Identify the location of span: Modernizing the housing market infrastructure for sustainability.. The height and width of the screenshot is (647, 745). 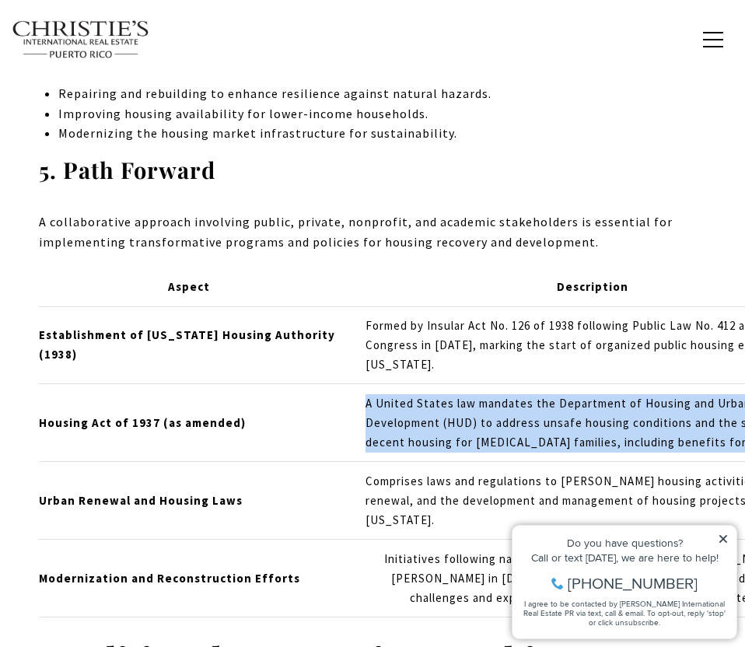
(257, 133).